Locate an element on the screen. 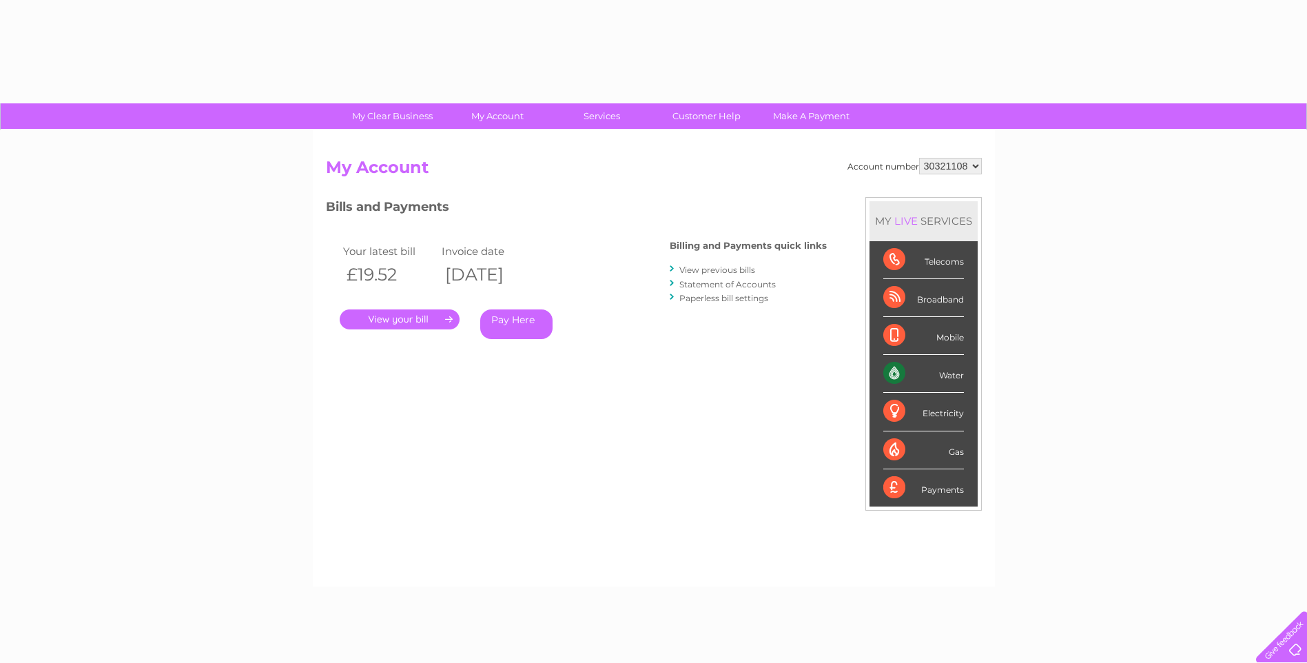  div: Telecoms is located at coordinates (923, 260).